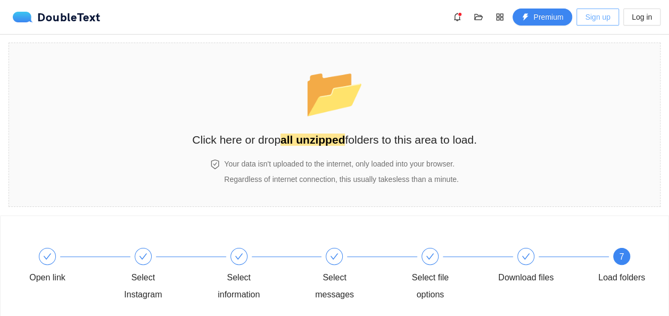  Describe the element at coordinates (622, 278) in the screenshot. I see `div: Load folders` at that location.